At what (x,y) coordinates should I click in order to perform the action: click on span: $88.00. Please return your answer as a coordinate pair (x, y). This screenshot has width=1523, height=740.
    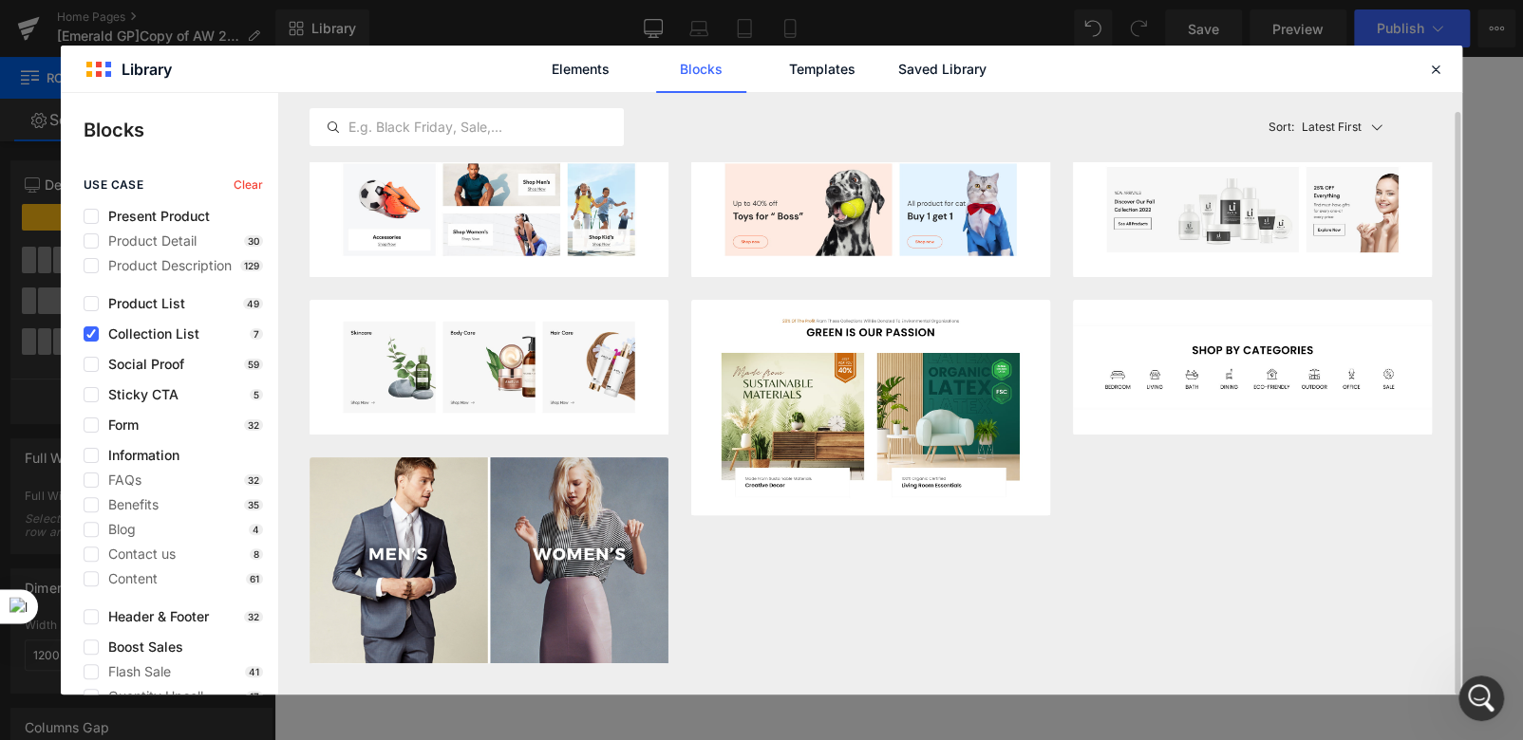
    Looking at the image, I should click on (468, 532).